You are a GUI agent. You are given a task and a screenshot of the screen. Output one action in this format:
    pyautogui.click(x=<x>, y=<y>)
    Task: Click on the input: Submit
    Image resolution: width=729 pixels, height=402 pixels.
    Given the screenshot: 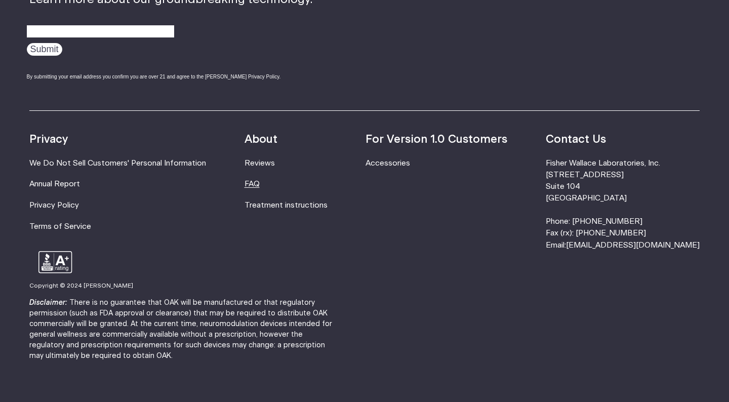 What is the action you would take?
    pyautogui.click(x=45, y=49)
    